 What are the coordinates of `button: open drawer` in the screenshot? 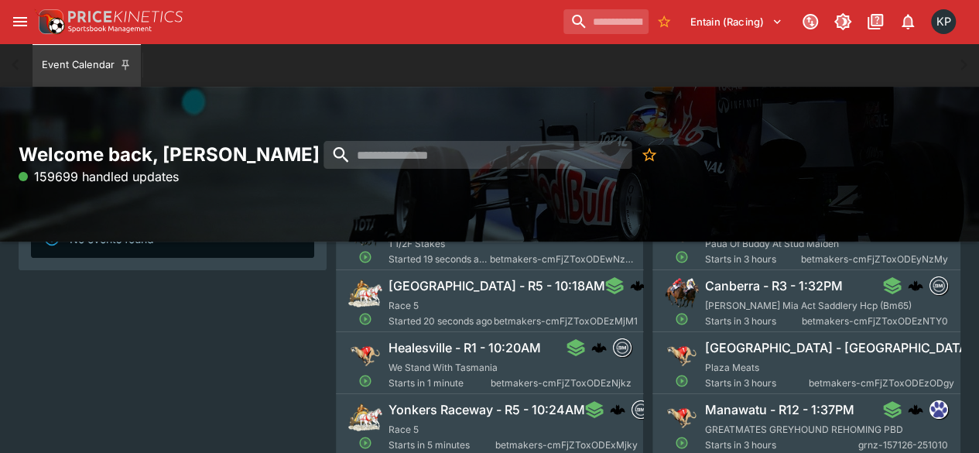 It's located at (20, 22).